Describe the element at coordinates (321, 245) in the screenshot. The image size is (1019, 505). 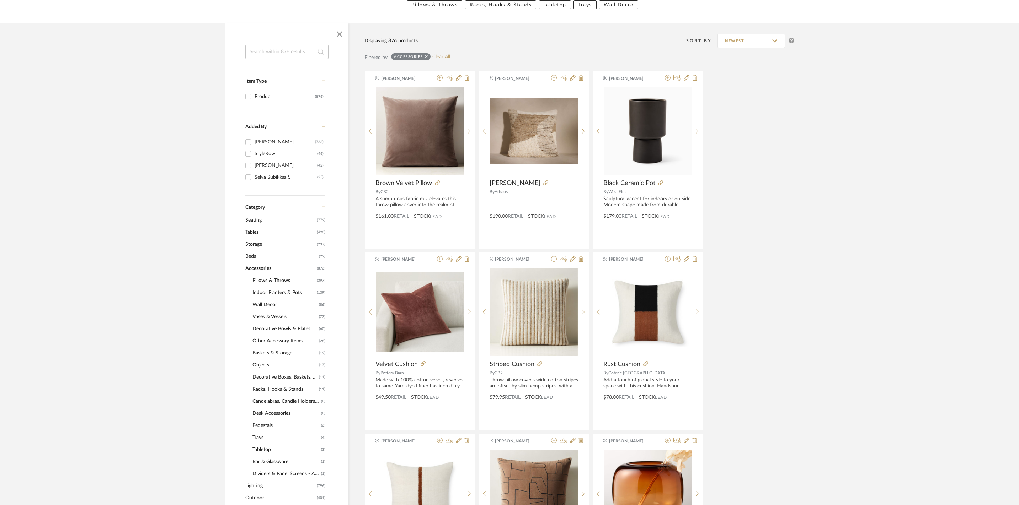
I see `span: (237)` at that location.